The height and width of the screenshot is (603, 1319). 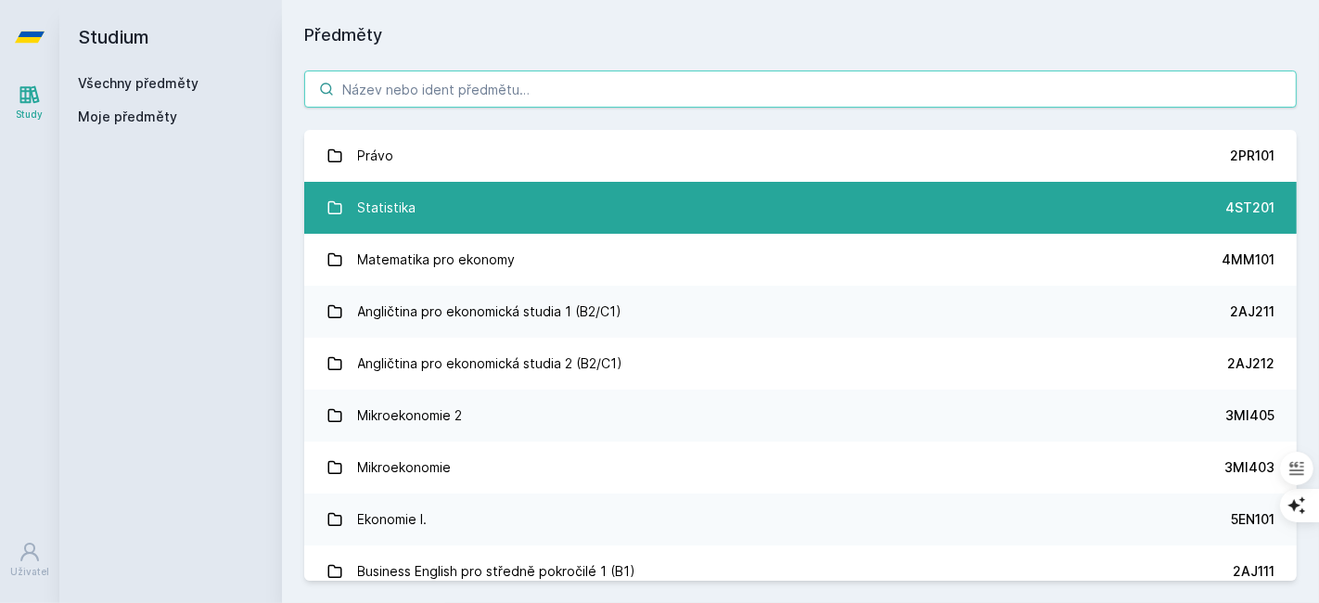 I want to click on a: Statistika 4ST201, so click(x=801, y=208).